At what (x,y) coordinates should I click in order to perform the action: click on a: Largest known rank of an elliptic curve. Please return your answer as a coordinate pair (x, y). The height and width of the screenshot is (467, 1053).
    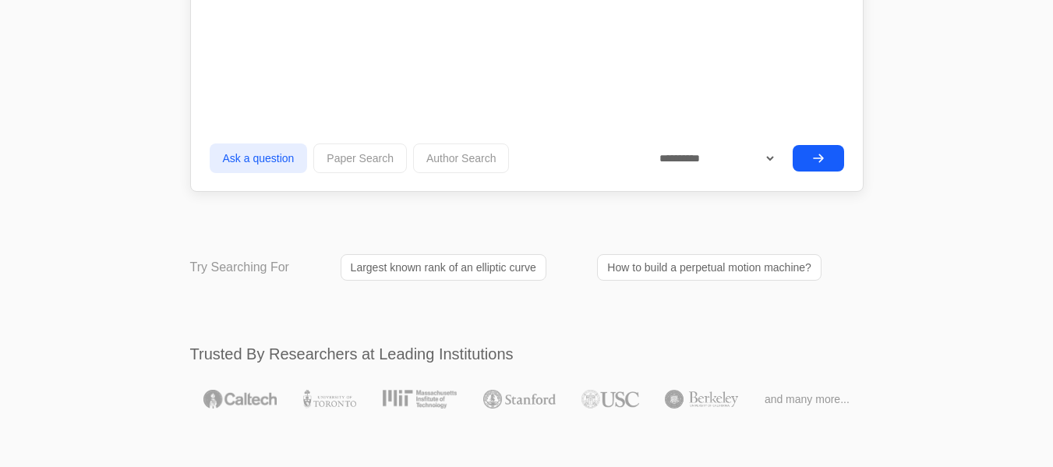
    Looking at the image, I should click on (443, 267).